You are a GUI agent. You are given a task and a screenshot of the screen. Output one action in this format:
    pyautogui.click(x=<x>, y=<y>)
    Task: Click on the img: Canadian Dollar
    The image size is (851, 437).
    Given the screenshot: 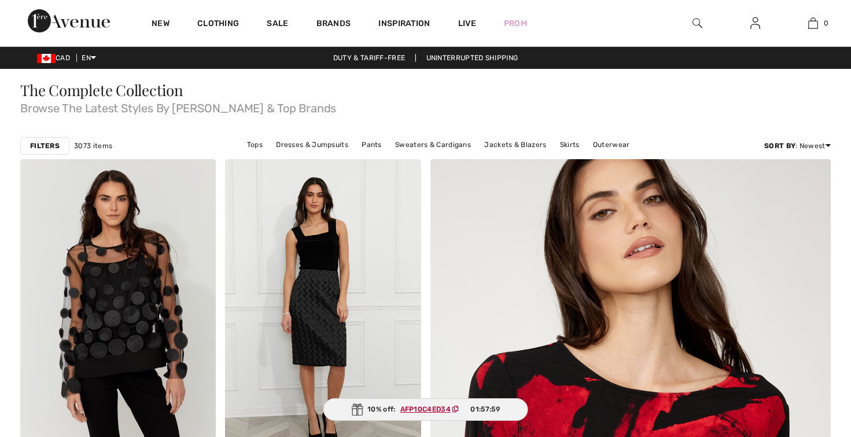 What is the action you would take?
    pyautogui.click(x=46, y=58)
    